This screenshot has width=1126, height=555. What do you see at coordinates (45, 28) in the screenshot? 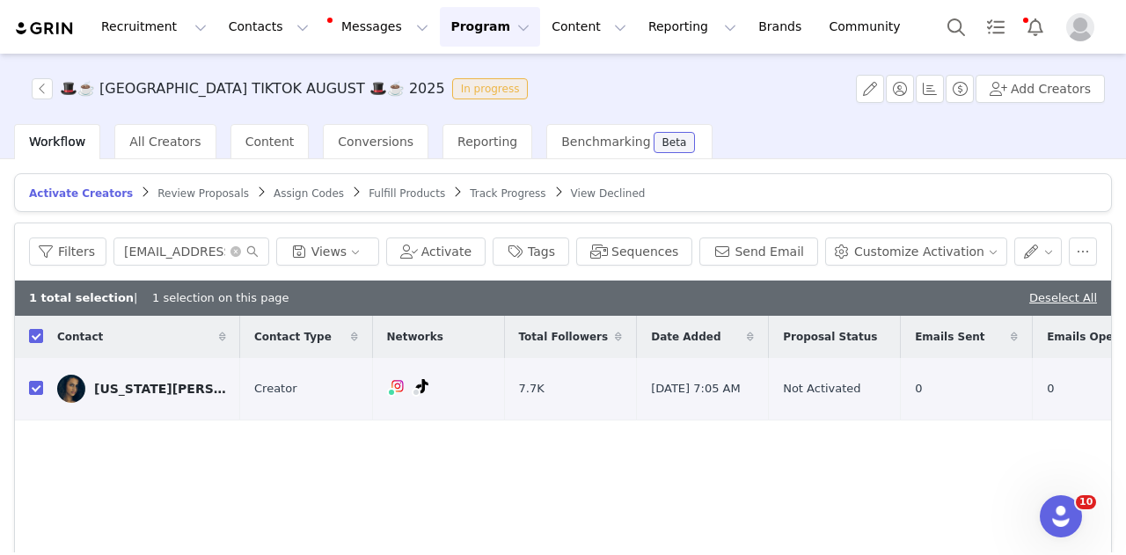
I see `a: grin logo` at bounding box center [45, 28].